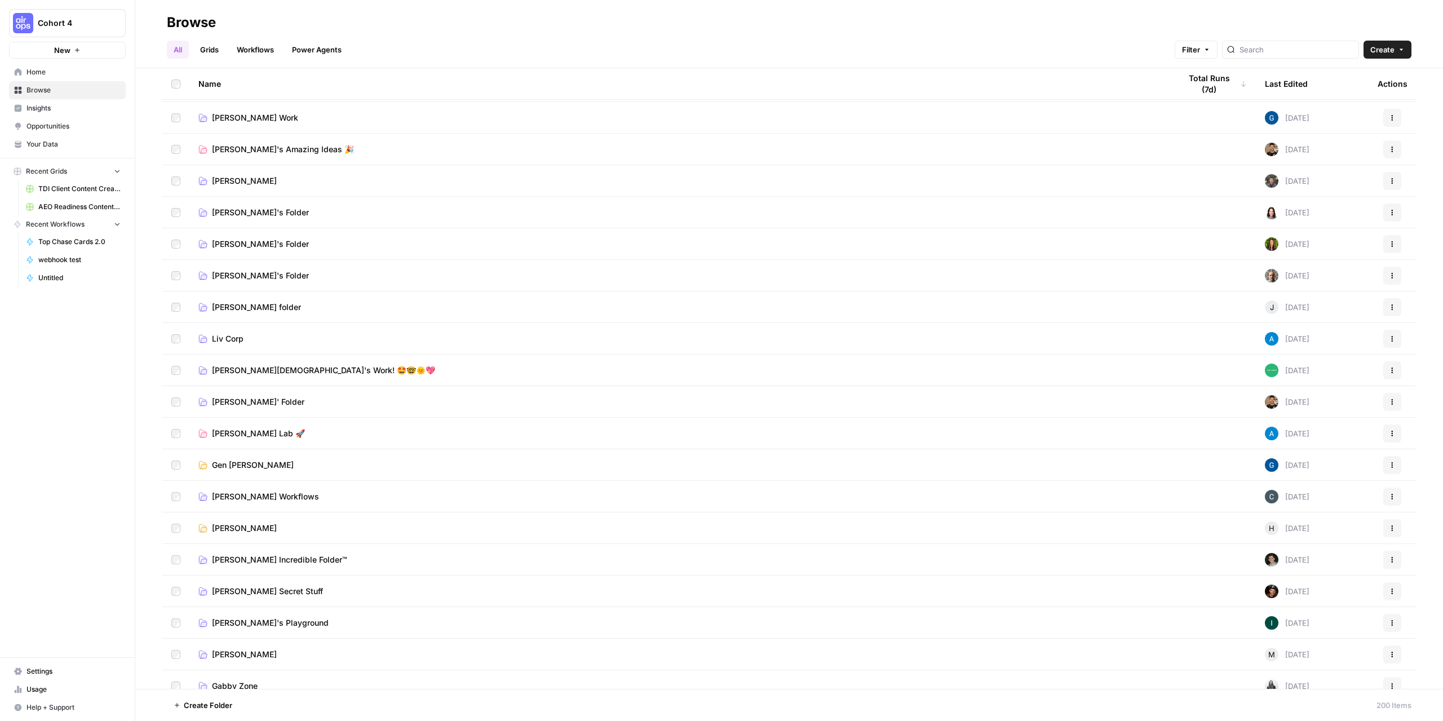 This screenshot has width=1443, height=721. I want to click on div: Actions, so click(1392, 83).